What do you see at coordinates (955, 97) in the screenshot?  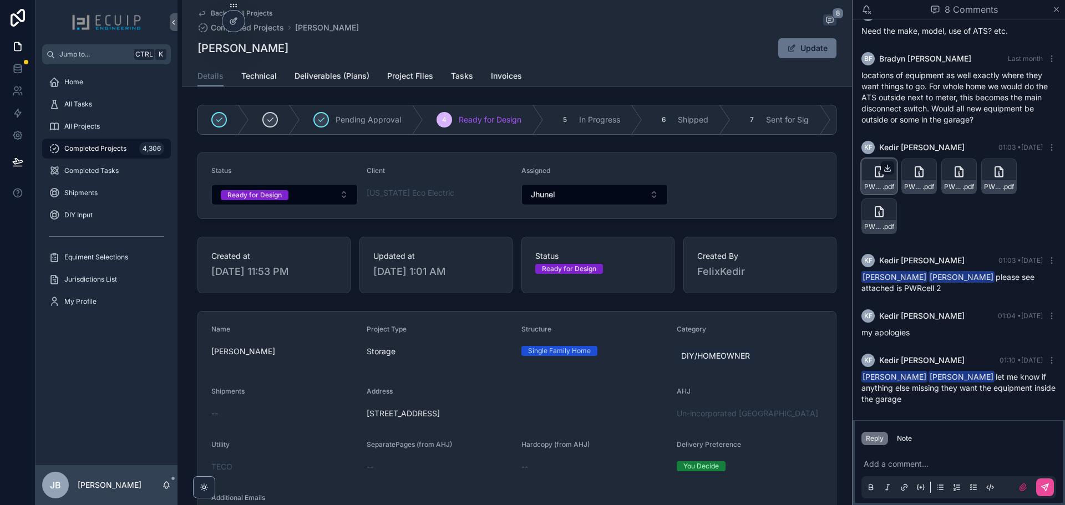 I see `span: locations of equipment as well exactly where they want things to go. For whole home we would do t...` at bounding box center [955, 97].